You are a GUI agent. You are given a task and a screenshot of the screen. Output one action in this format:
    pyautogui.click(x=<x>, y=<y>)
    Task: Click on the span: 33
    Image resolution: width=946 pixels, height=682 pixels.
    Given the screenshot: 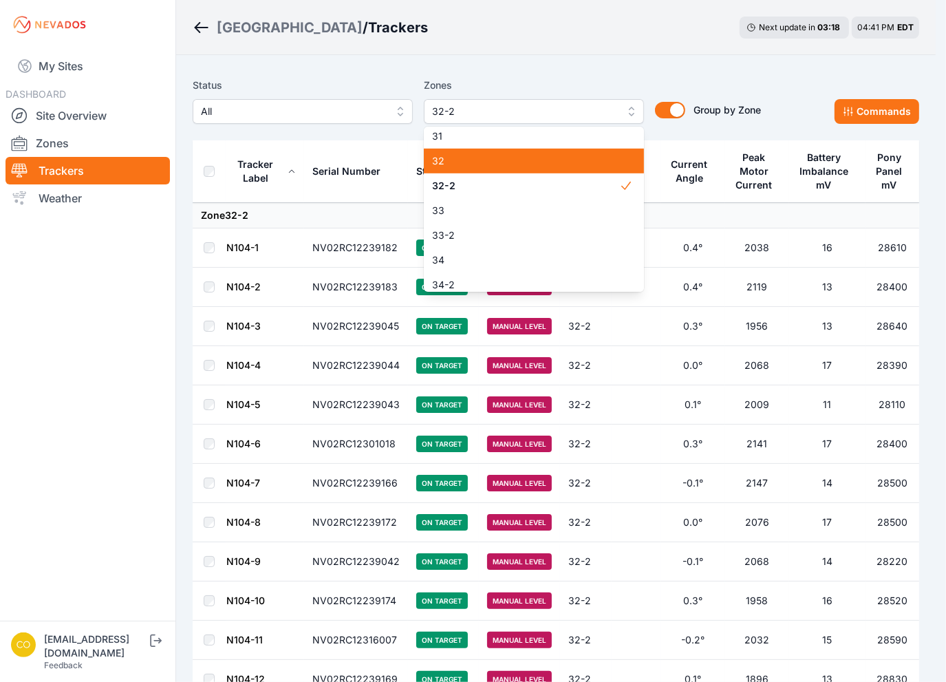 What is the action you would take?
    pyautogui.click(x=526, y=211)
    